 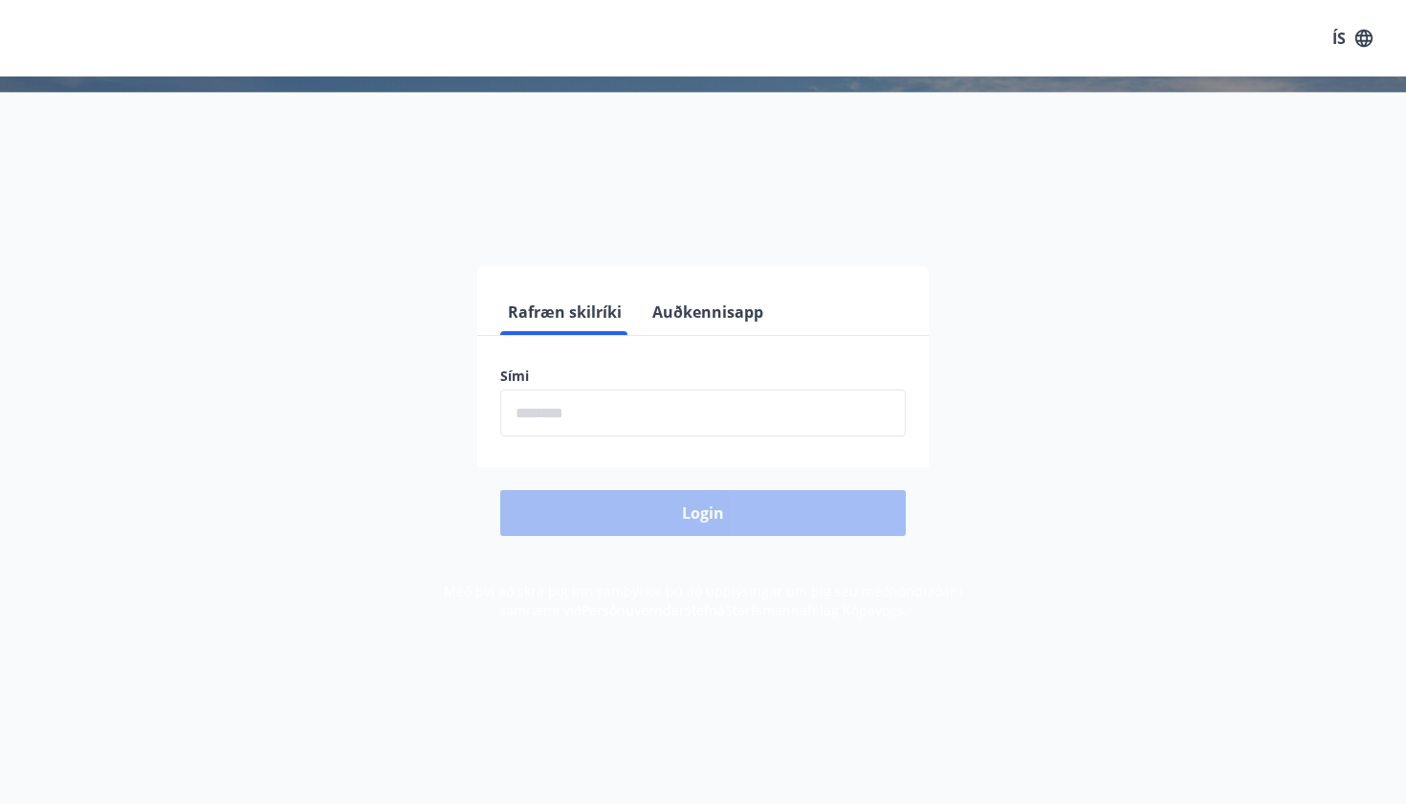 What do you see at coordinates (708, 312) in the screenshot?
I see `button: Auðkennisapp` at bounding box center [708, 312].